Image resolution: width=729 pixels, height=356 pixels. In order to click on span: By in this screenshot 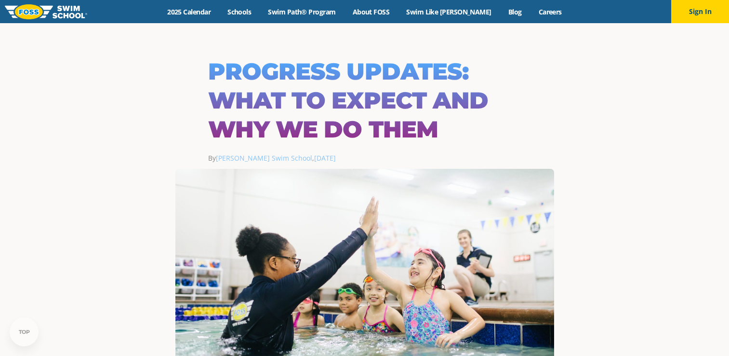, I will do `click(260, 158)`.